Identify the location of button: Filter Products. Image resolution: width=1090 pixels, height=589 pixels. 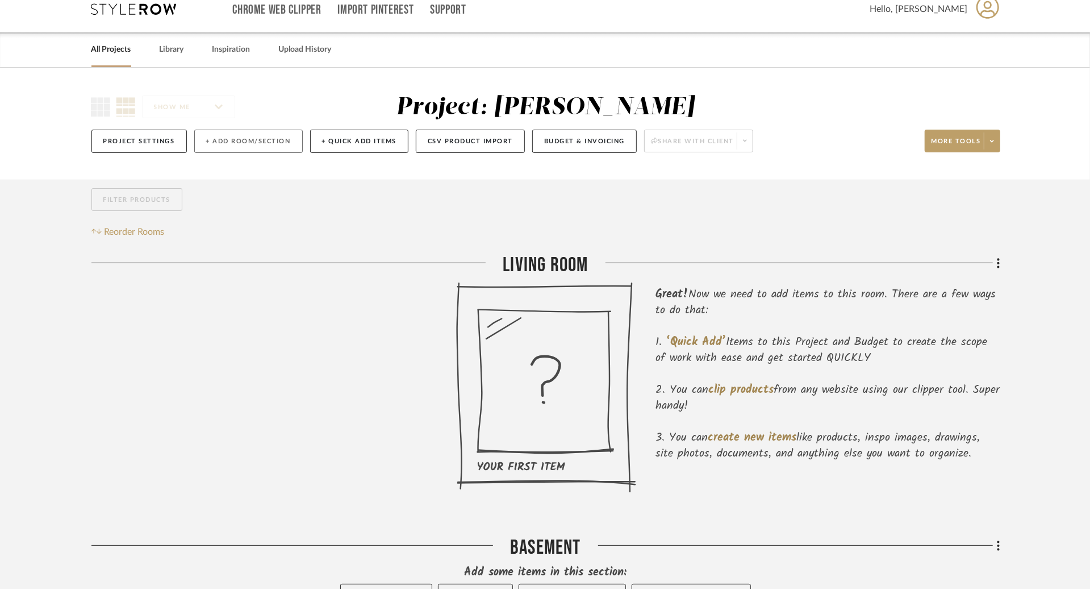
(137, 199).